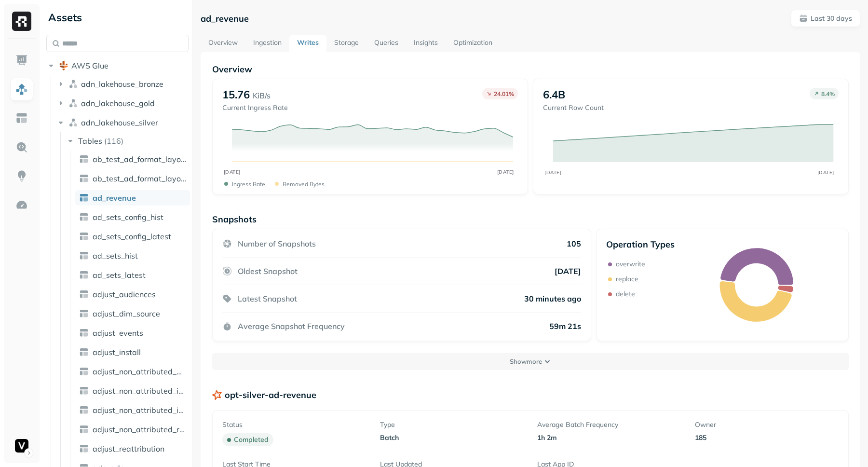 The height and width of the screenshot is (467, 868). What do you see at coordinates (826, 18) in the screenshot?
I see `button: Last 30 days` at bounding box center [826, 18].